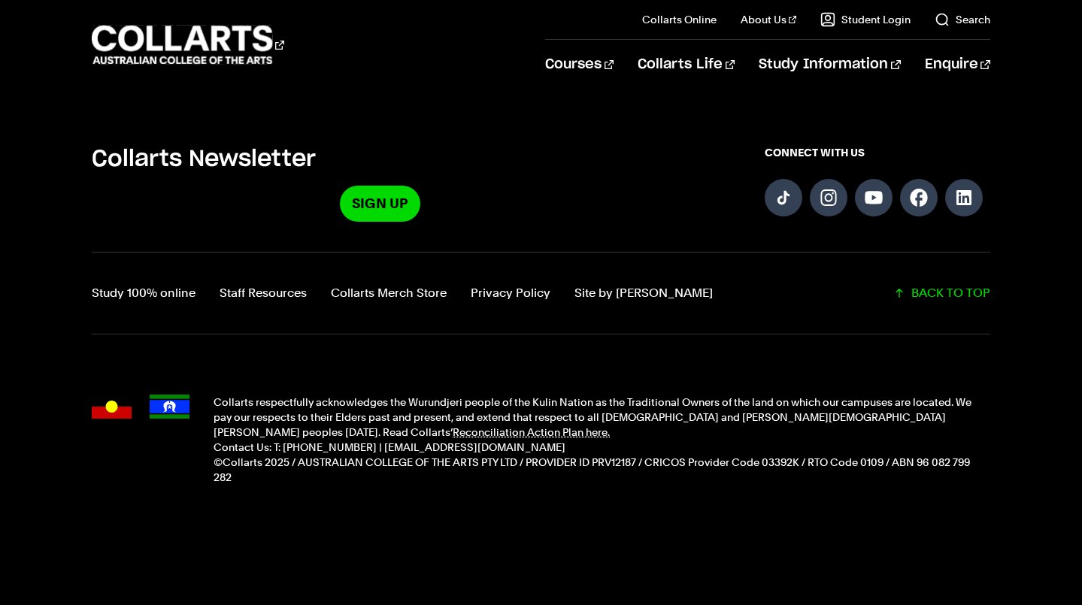  What do you see at coordinates (511, 293) in the screenshot?
I see `a: Privacy Policy` at bounding box center [511, 293].